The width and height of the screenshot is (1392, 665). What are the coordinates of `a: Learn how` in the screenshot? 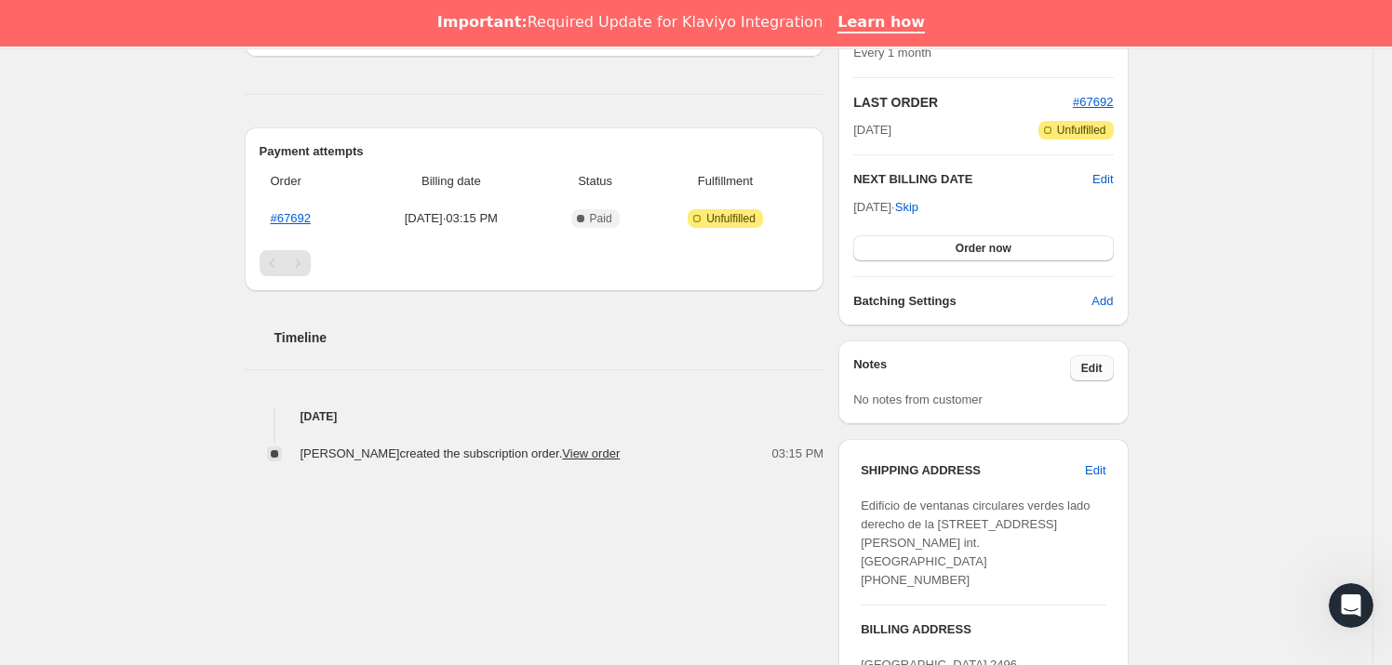 It's located at (881, 23).